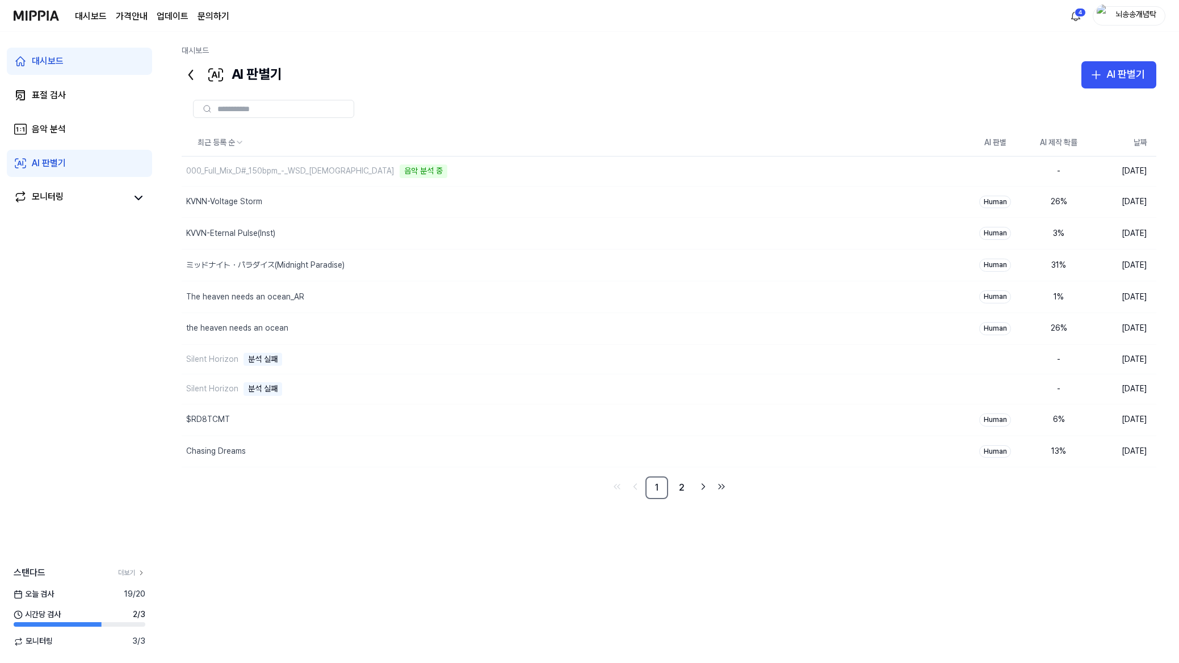  Describe the element at coordinates (79, 95) in the screenshot. I see `a: 표절 검사` at that location.